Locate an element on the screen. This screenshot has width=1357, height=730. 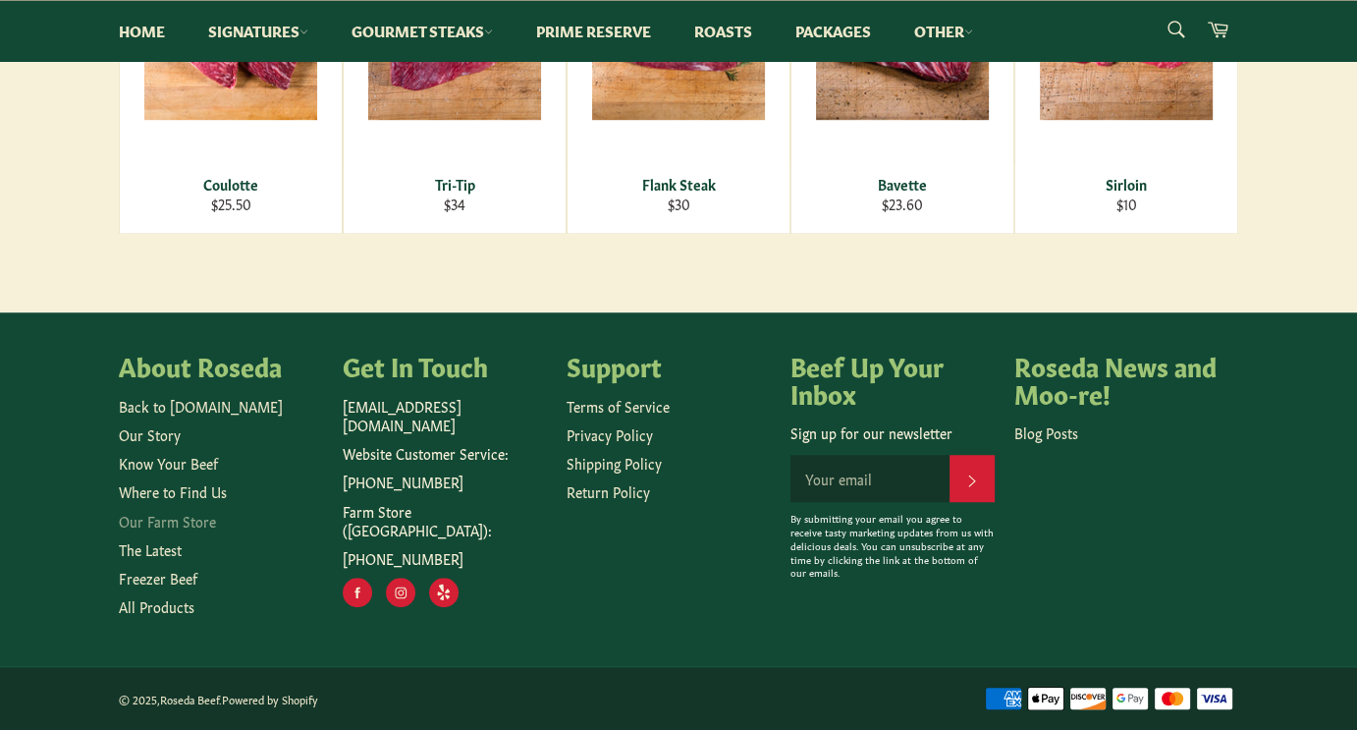
a: Where to Find Us is located at coordinates (173, 491).